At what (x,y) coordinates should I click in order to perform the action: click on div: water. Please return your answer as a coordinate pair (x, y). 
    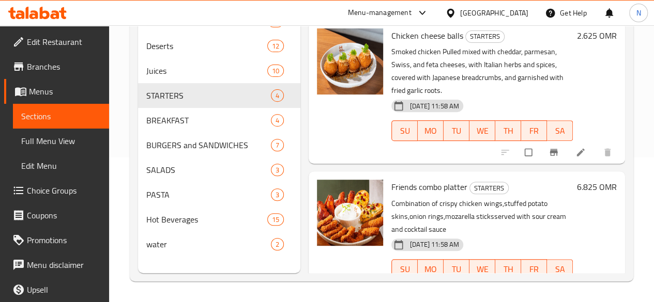
    Looking at the image, I should click on (208, 244).